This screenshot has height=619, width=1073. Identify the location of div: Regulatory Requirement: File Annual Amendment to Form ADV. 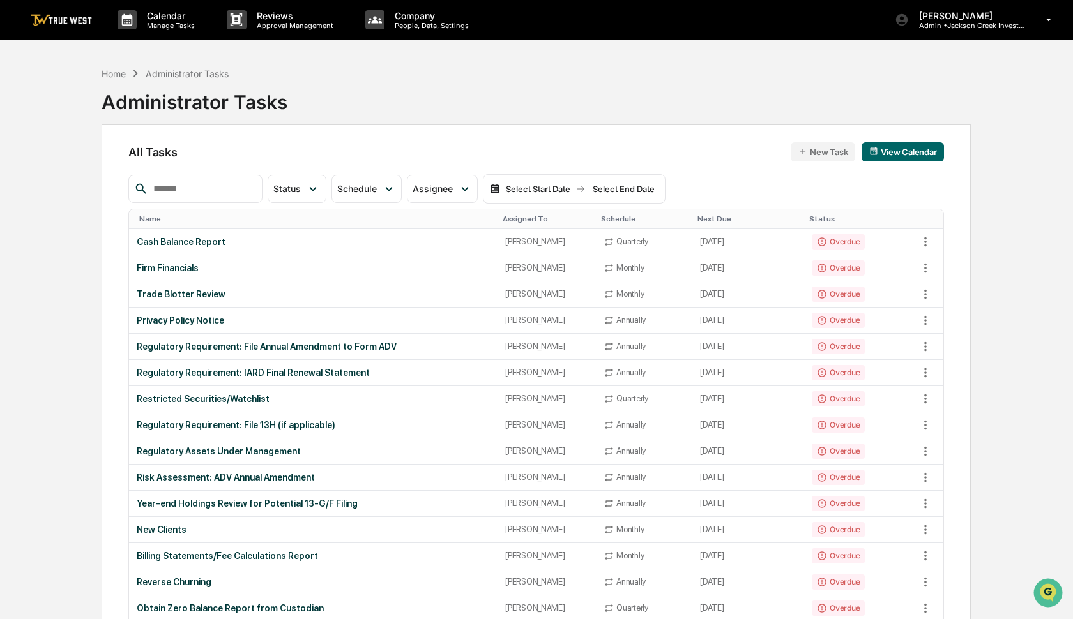
(313, 347).